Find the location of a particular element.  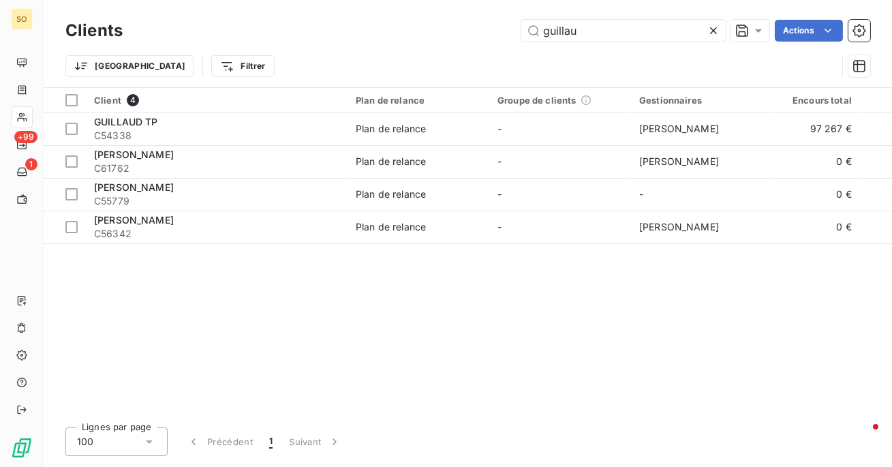

button: 1 is located at coordinates (270, 441).